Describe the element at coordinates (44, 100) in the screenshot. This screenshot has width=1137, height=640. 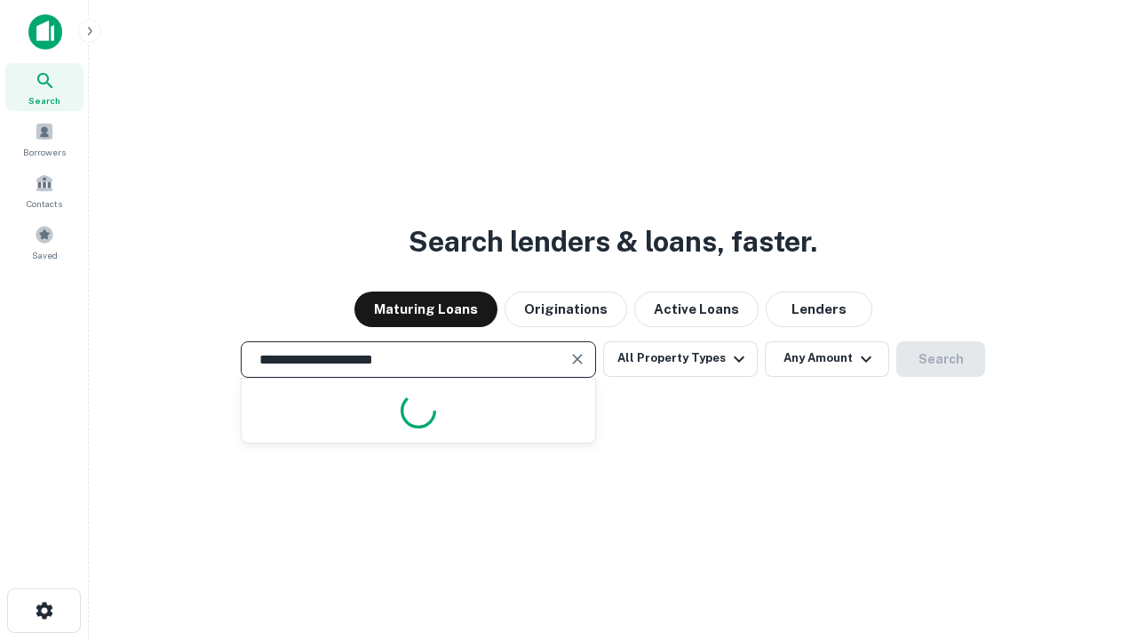
I see `span: Search` at that location.